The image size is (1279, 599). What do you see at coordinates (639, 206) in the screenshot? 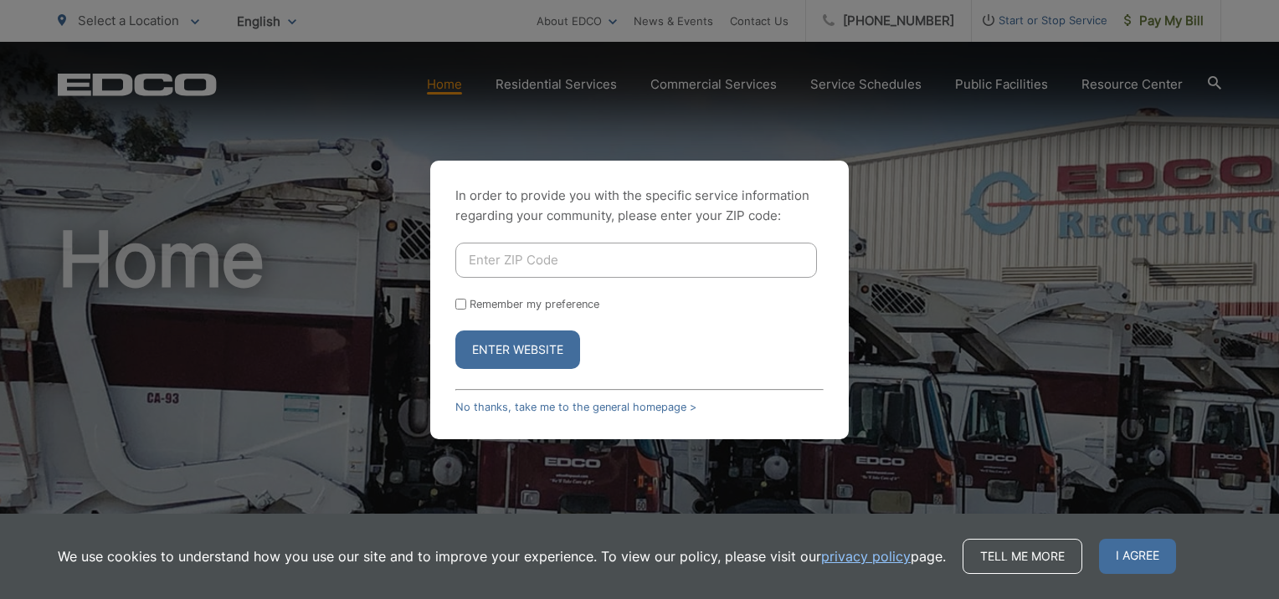
I see `p: In order to provide you with the specific service information regarding your community, please en...` at bounding box center [639, 206].